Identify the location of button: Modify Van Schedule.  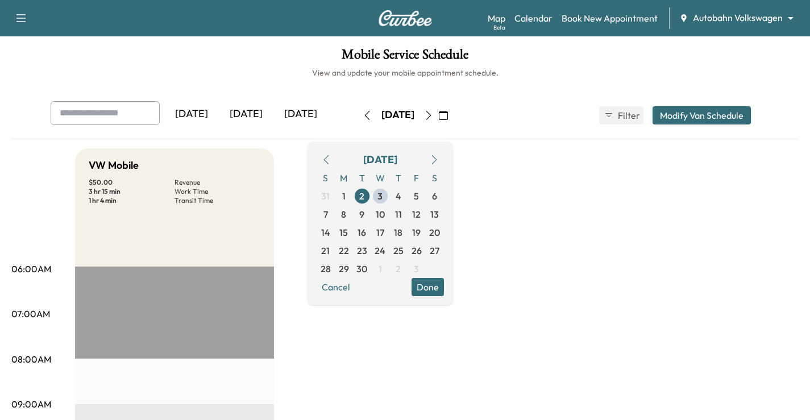
(701, 115).